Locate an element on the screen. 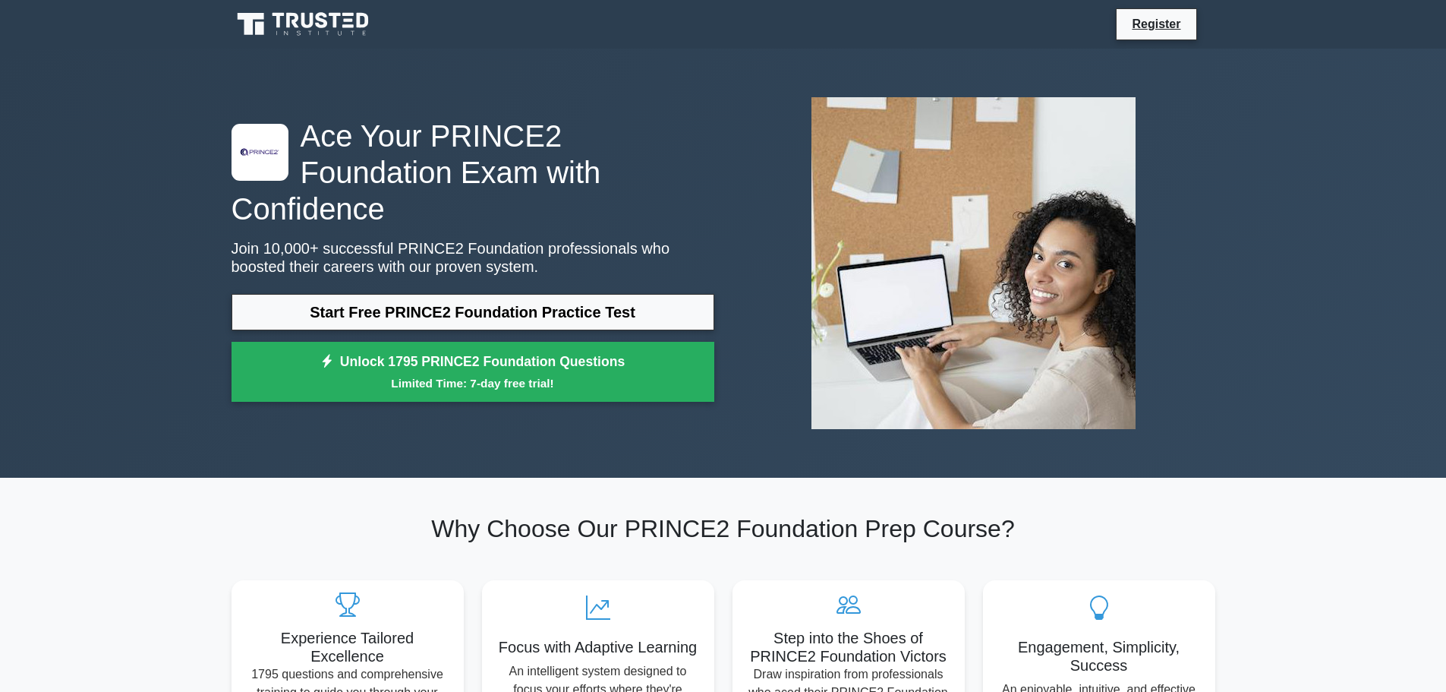 This screenshot has width=1446, height=692. p: Join 10,000+ successful PRINCE2 Foundation professionals who boosted their careers with our prove... is located at coordinates (473, 257).